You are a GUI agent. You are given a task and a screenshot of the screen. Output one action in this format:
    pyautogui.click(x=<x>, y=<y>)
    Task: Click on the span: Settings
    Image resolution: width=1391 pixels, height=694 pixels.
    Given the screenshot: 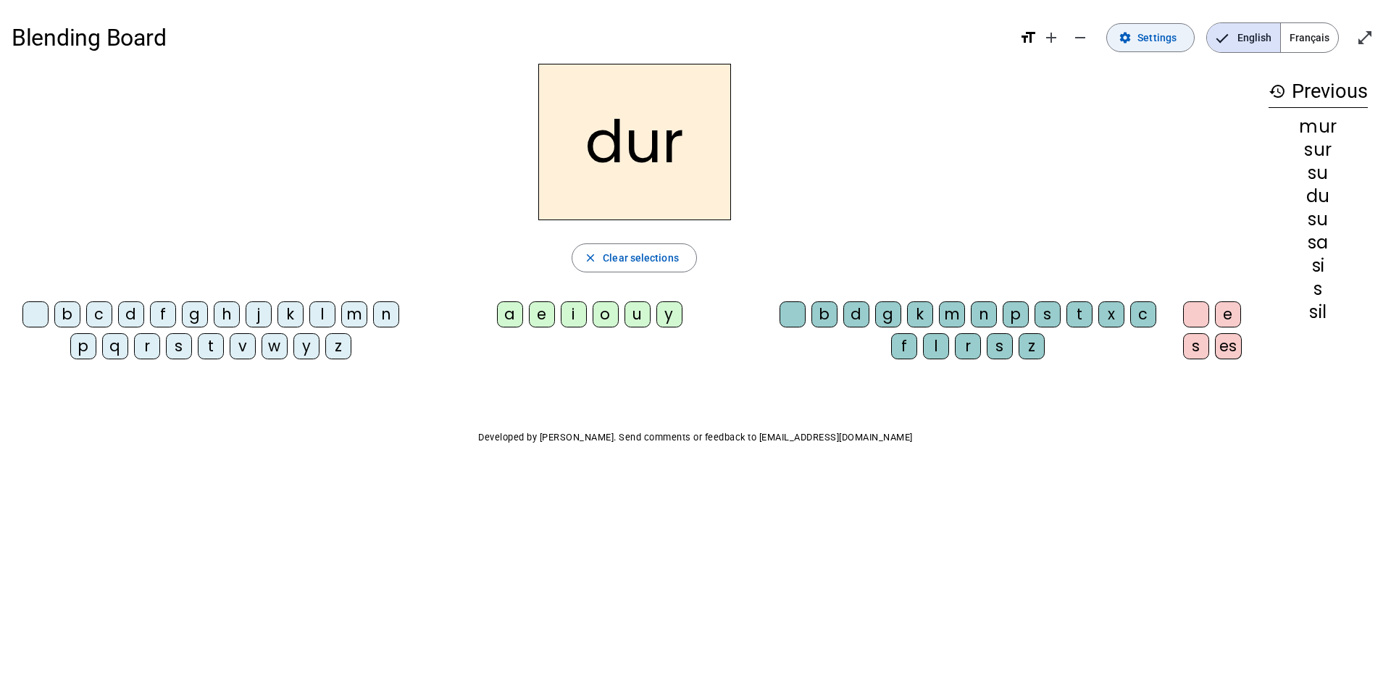 What is the action you would take?
    pyautogui.click(x=1157, y=38)
    